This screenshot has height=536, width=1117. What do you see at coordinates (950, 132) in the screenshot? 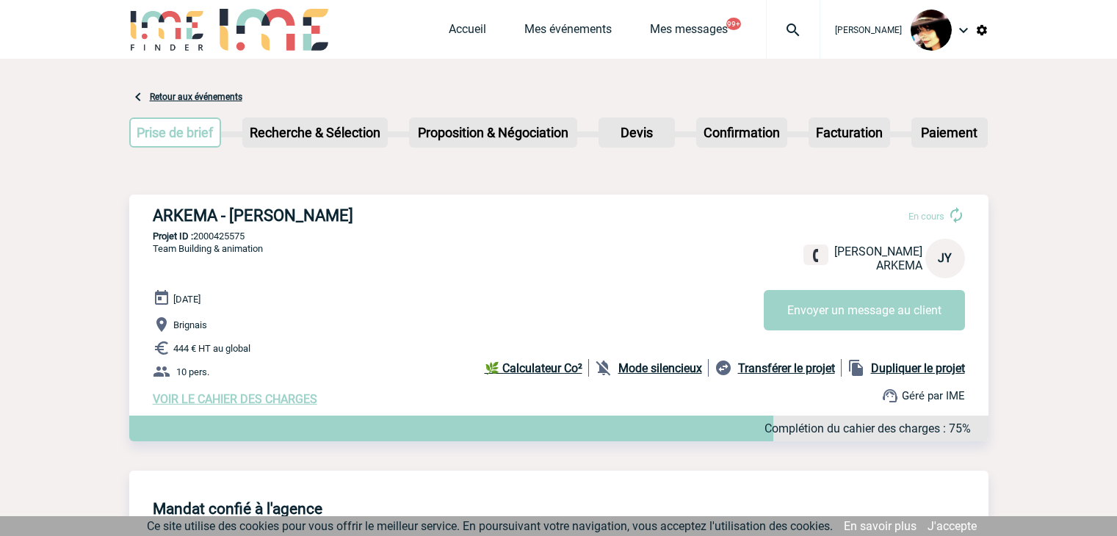
I see `p: Paiement` at bounding box center [950, 132].